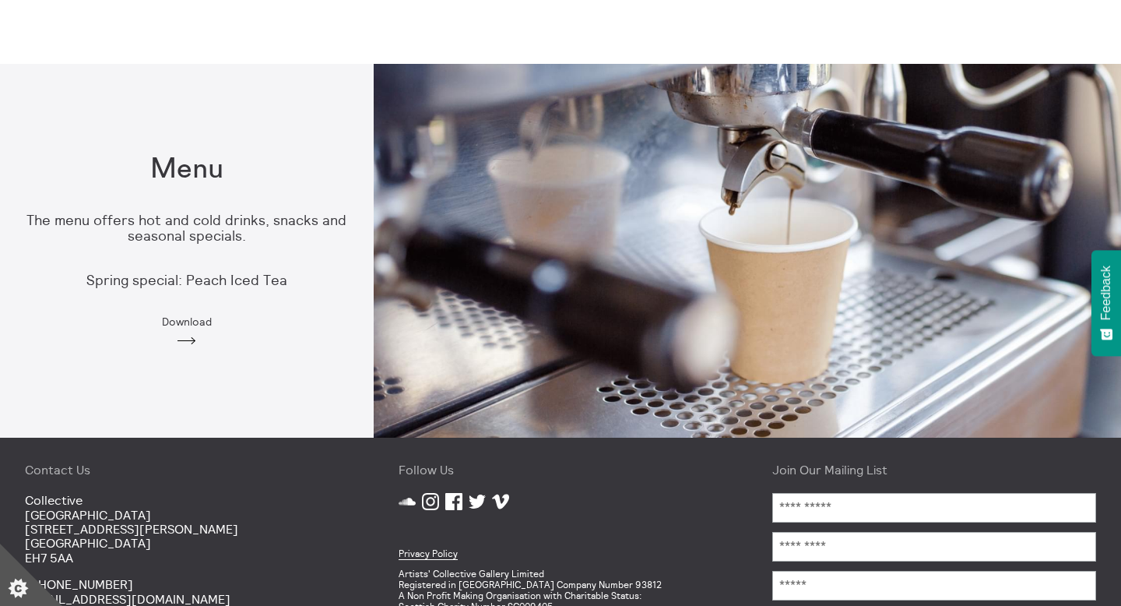 The width and height of the screenshot is (1121, 606). Describe the element at coordinates (187, 322) in the screenshot. I see `span: Download` at that location.